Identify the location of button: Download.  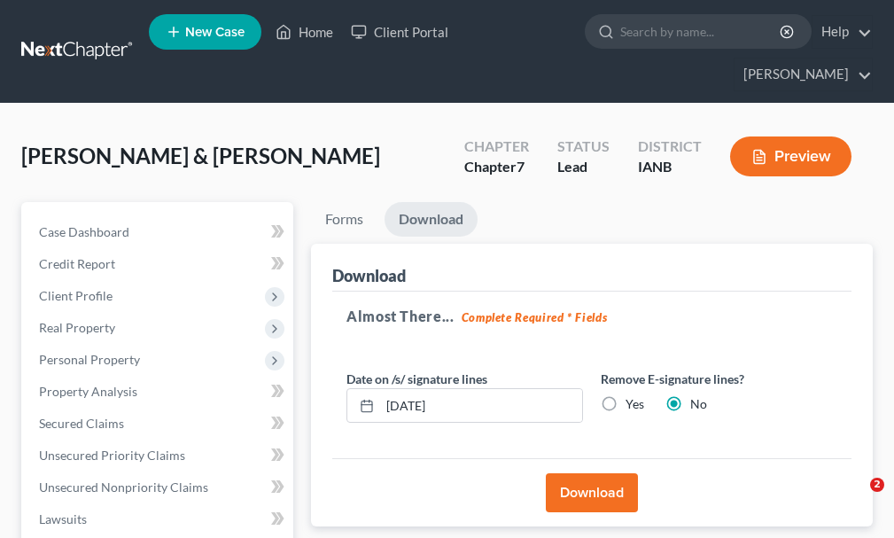
(592, 492).